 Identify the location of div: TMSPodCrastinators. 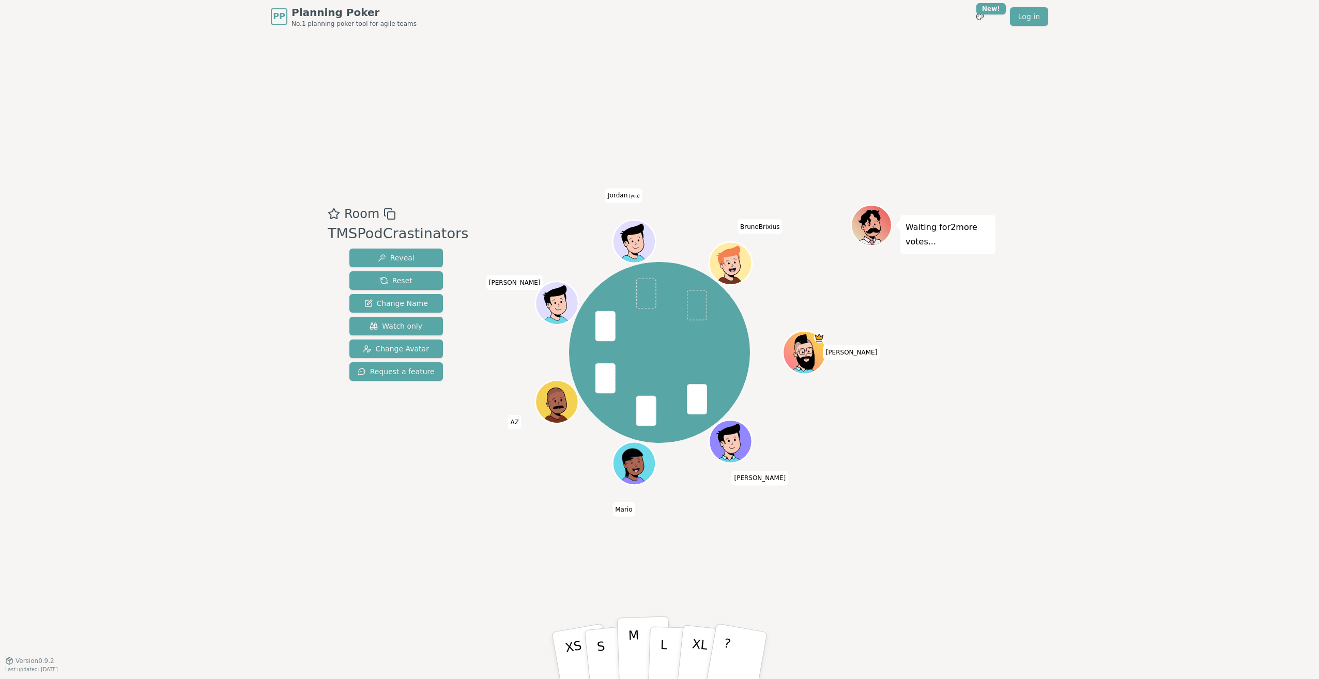
(398, 234).